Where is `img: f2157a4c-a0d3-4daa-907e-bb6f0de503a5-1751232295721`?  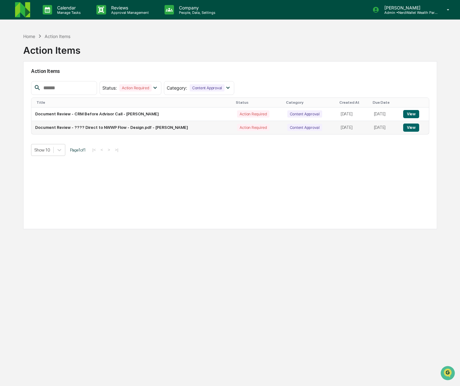 img: f2157a4c-a0d3-4daa-907e-bb6f0de503a5-1751232295721 is located at coordinates (8, 8).